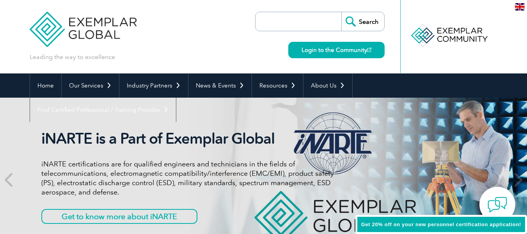 This screenshot has height=234, width=527. I want to click on a: Resources, so click(277, 85).